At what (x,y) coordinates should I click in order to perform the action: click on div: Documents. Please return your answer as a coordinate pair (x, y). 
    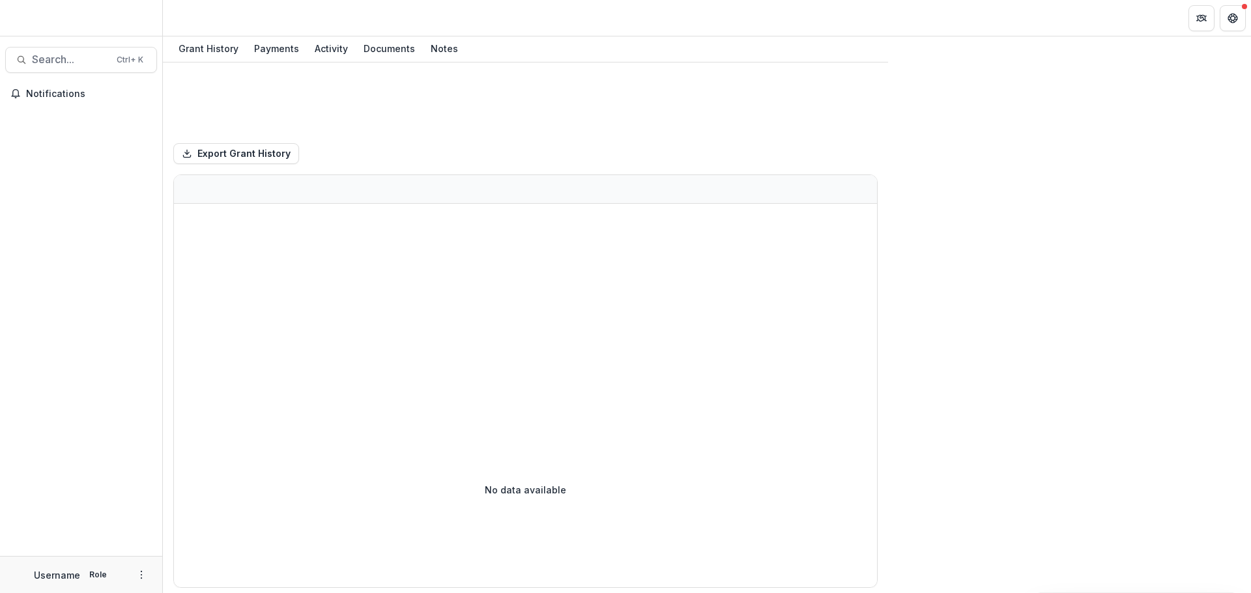
    Looking at the image, I should click on (389, 48).